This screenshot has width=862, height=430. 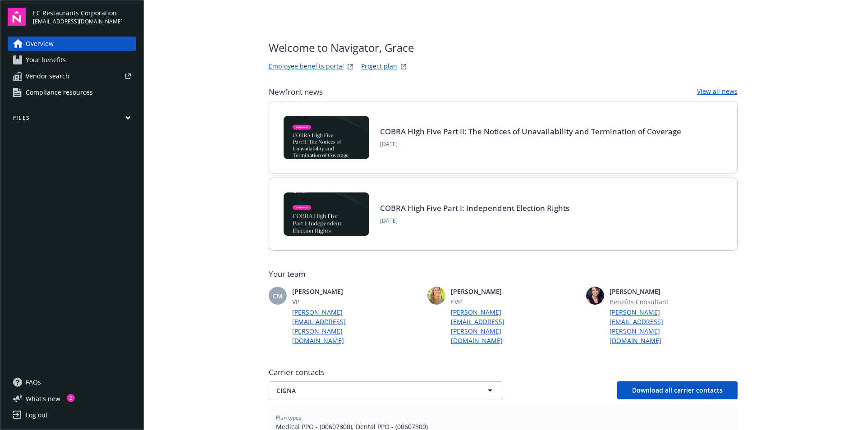 What do you see at coordinates (379, 67) in the screenshot?
I see `a: Project plan` at bounding box center [379, 67].